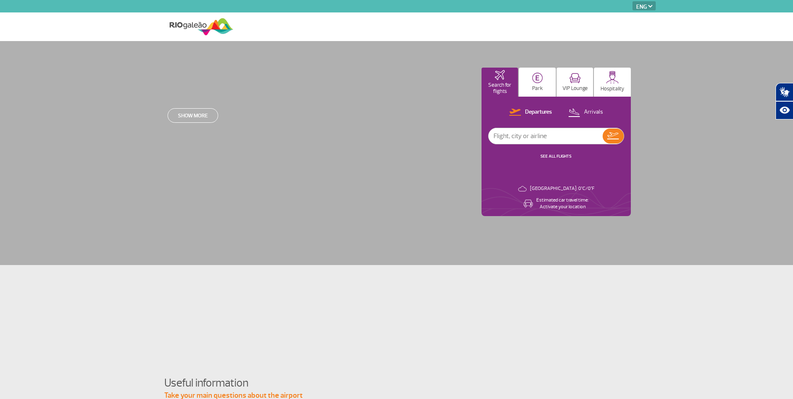  I want to click on img: airplaneHomeActive.svg, so click(499, 75).